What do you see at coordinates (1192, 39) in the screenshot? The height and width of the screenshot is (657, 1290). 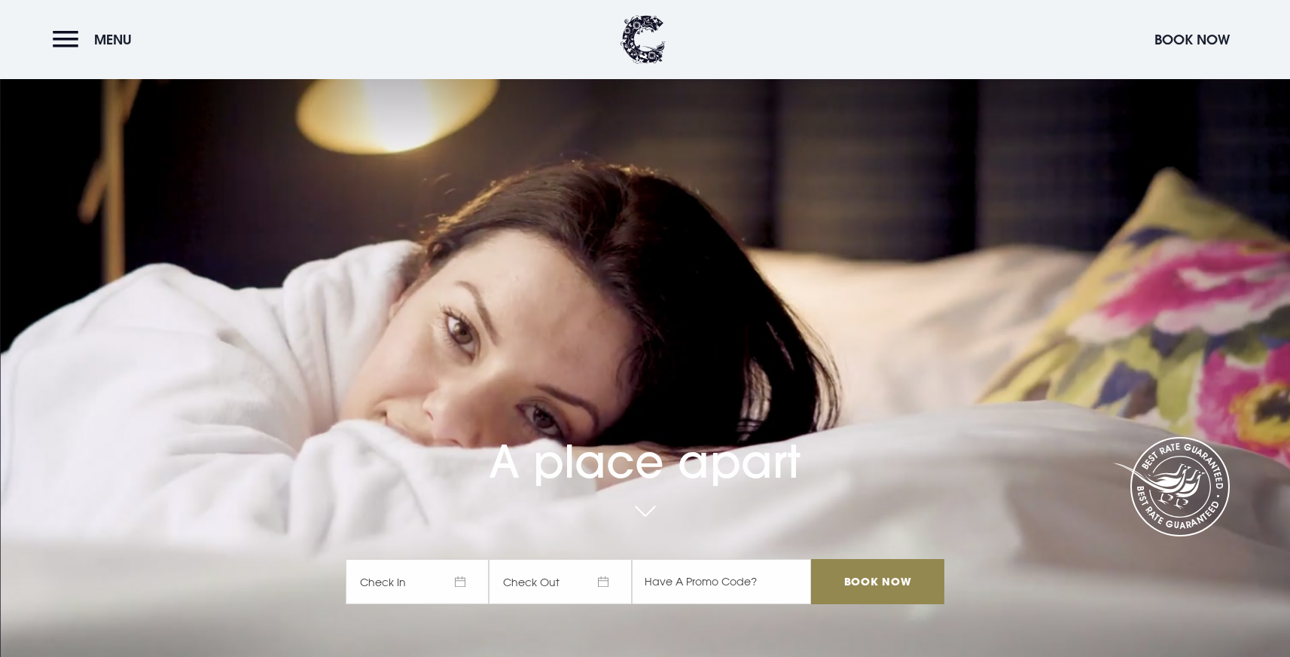 I see `button: Book Now` at bounding box center [1192, 39].